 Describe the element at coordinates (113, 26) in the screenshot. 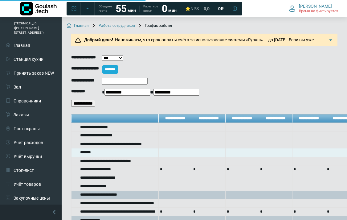

I see `a: Работа сотрудников` at that location.